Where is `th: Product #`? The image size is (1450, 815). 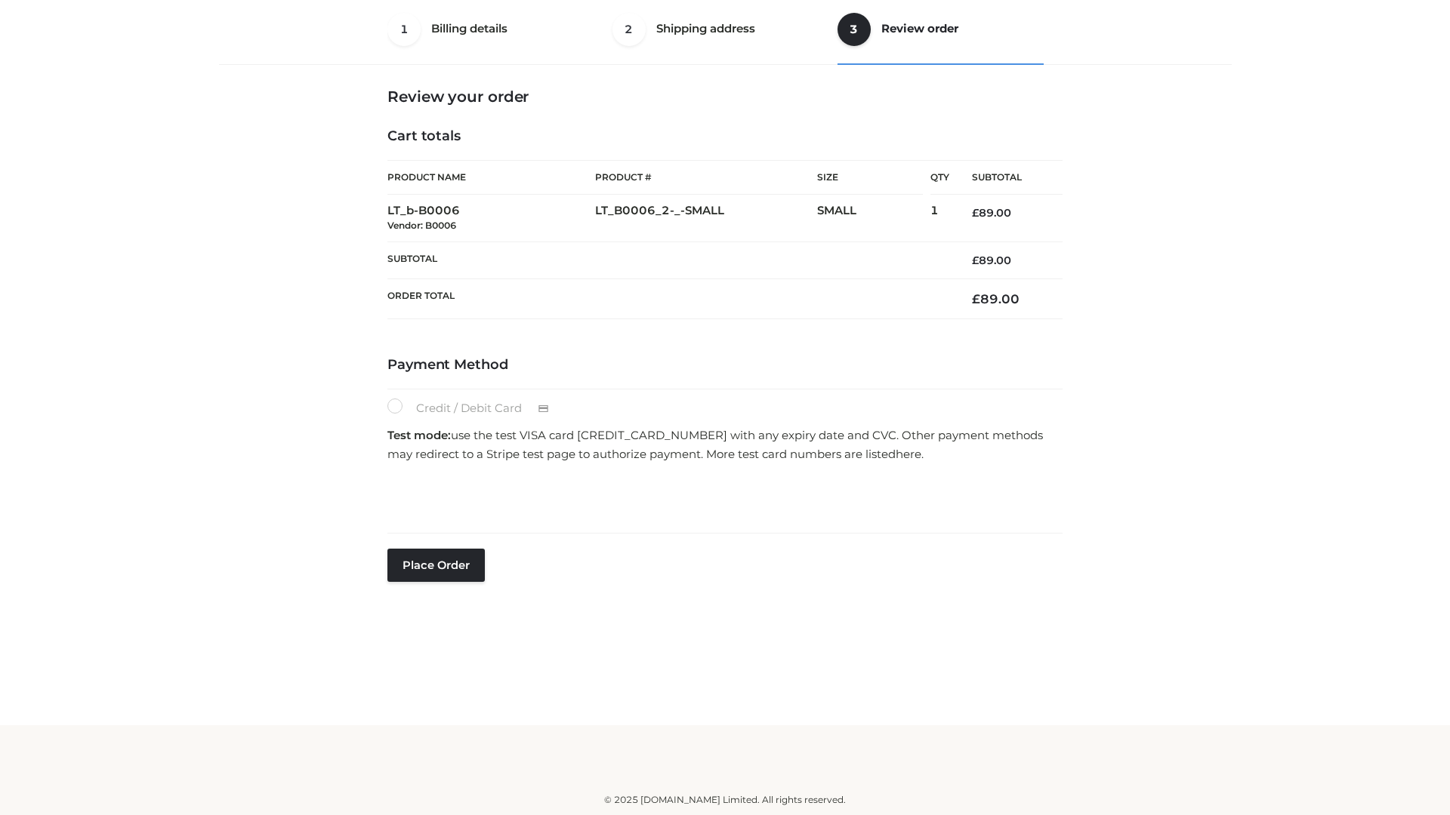 th: Product # is located at coordinates (706, 177).